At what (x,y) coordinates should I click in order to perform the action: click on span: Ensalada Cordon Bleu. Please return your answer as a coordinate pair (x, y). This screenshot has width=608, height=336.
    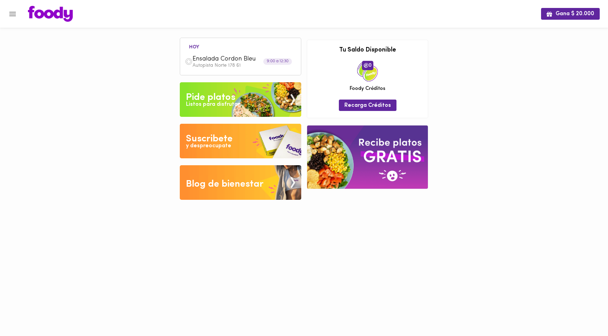
    Looking at the image, I should click on (232, 59).